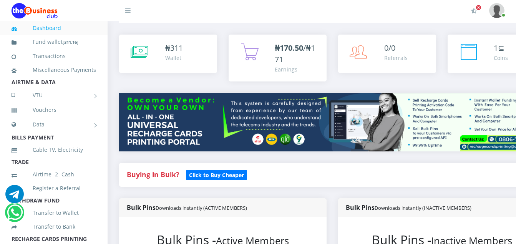  What do you see at coordinates (500, 58) in the screenshot?
I see `div: Coins` at bounding box center [500, 58].